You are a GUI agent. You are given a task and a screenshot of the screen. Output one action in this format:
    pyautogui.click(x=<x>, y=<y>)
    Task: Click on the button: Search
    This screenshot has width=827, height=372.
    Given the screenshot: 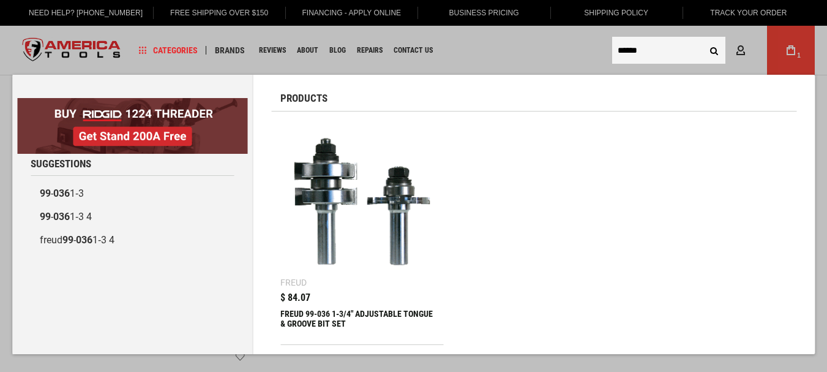 What is the action you would take?
    pyautogui.click(x=714, y=50)
    